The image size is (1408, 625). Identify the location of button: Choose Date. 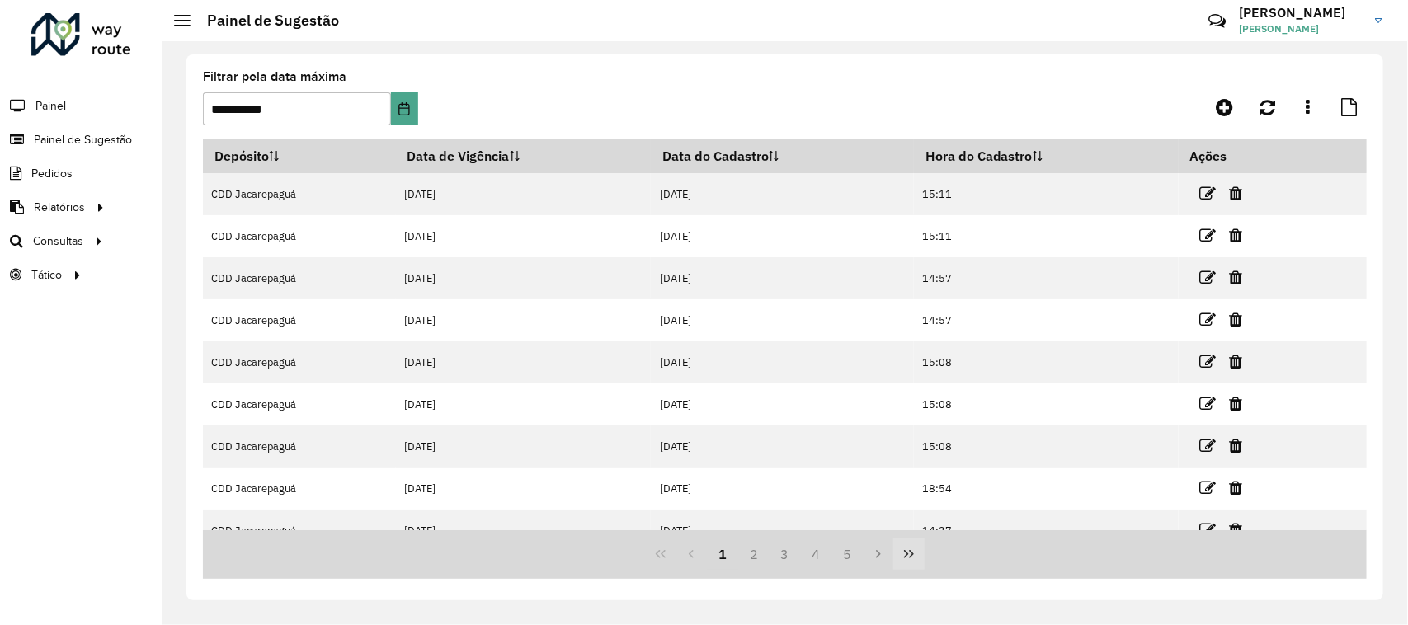
(404, 109).